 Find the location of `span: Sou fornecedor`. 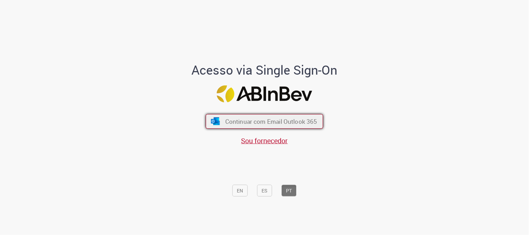

span: Sou fornecedor is located at coordinates (265, 141).